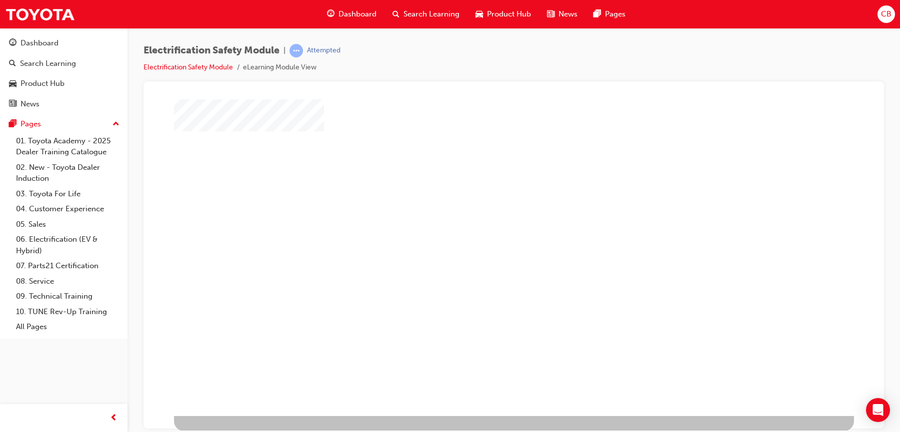 The width and height of the screenshot is (900, 432). Describe the element at coordinates (211, 50) in the screenshot. I see `span: Electrification Safety Module` at that location.